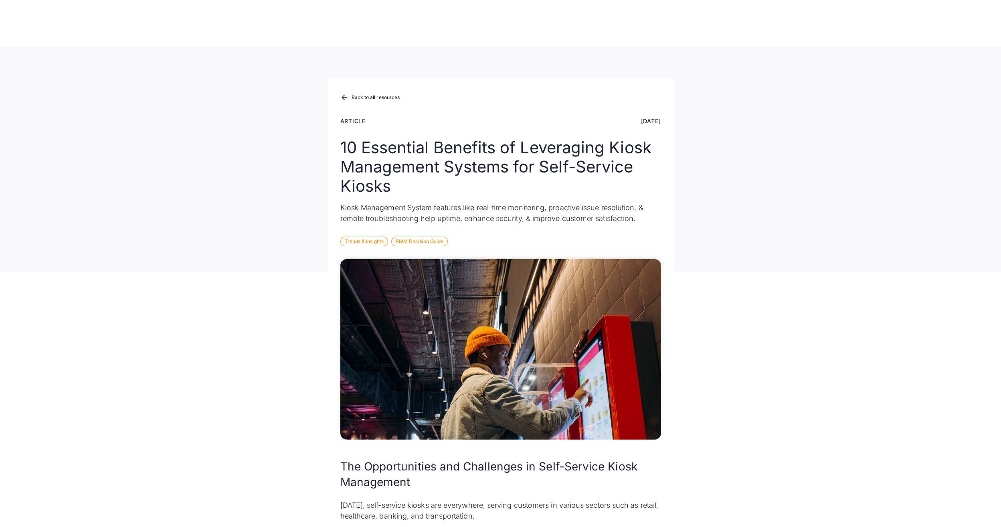 The image size is (1001, 527). Describe the element at coordinates (501, 213) in the screenshot. I see `p: Kiosk Management System features like real-time monitoring, proactive issue resolution, & remote ...` at that location.